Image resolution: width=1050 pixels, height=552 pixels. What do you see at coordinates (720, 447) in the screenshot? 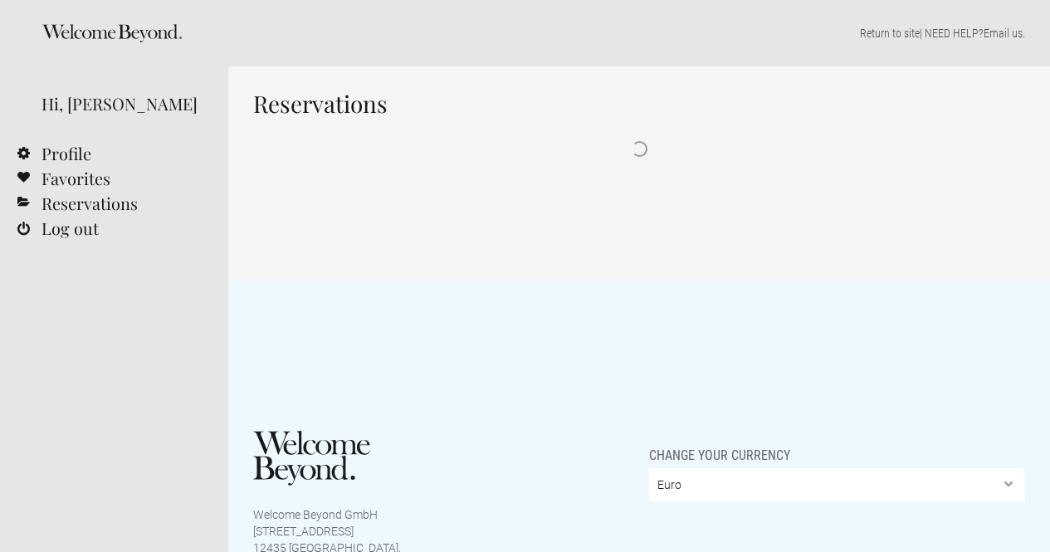
I see `span: Change your currency` at bounding box center [720, 447].